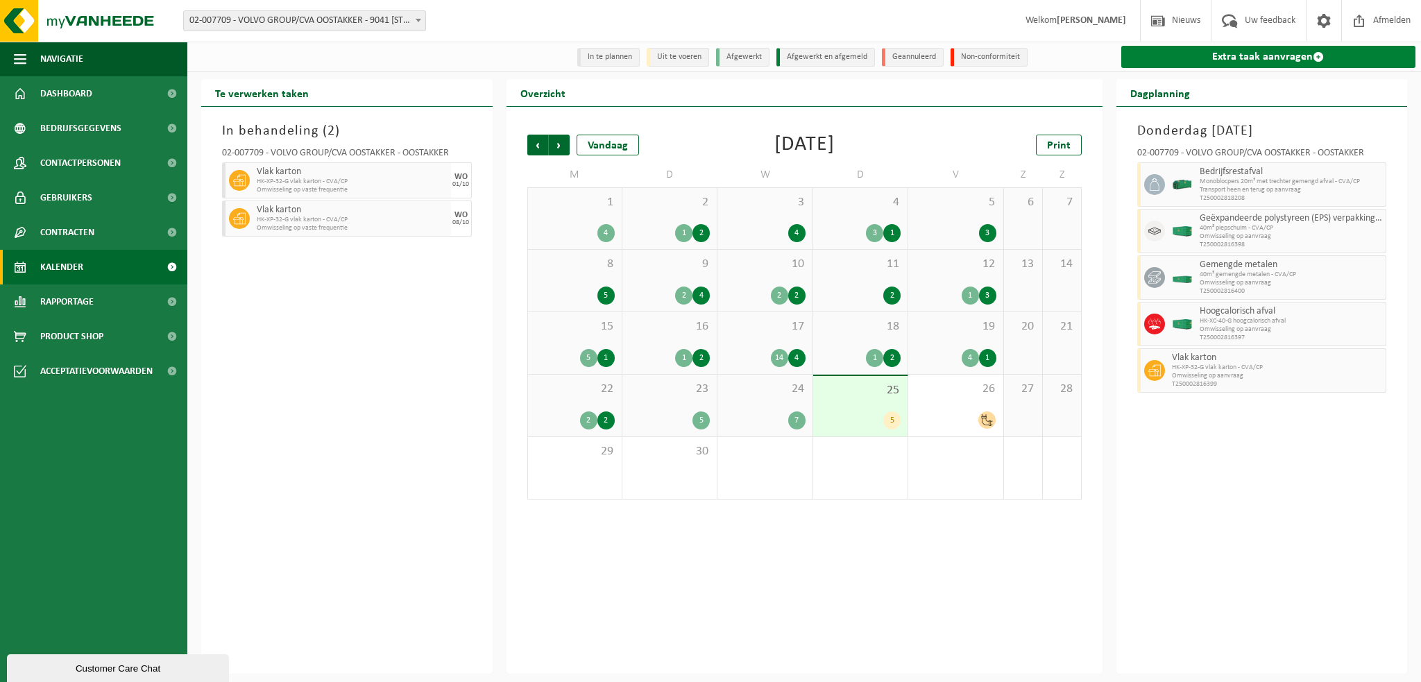 Image resolution: width=1421 pixels, height=682 pixels. What do you see at coordinates (347, 131) in the screenshot?
I see `h3: In behandeling ( )` at bounding box center [347, 131].